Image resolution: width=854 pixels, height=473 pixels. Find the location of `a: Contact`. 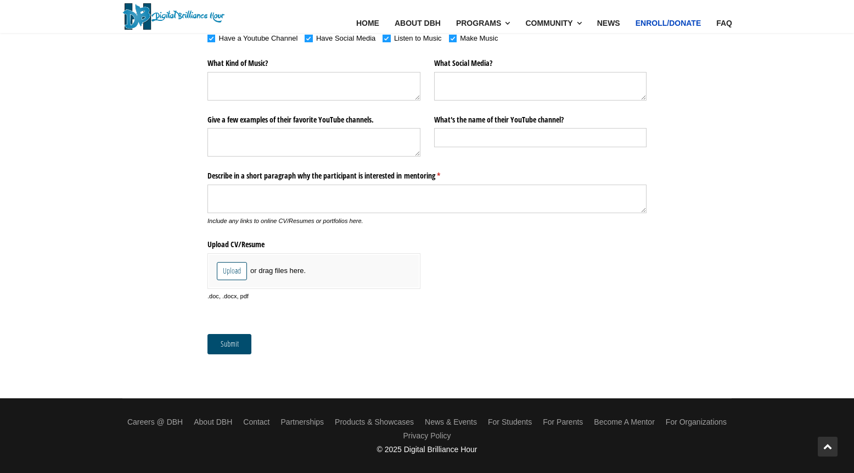

a: Contact is located at coordinates (256, 422).